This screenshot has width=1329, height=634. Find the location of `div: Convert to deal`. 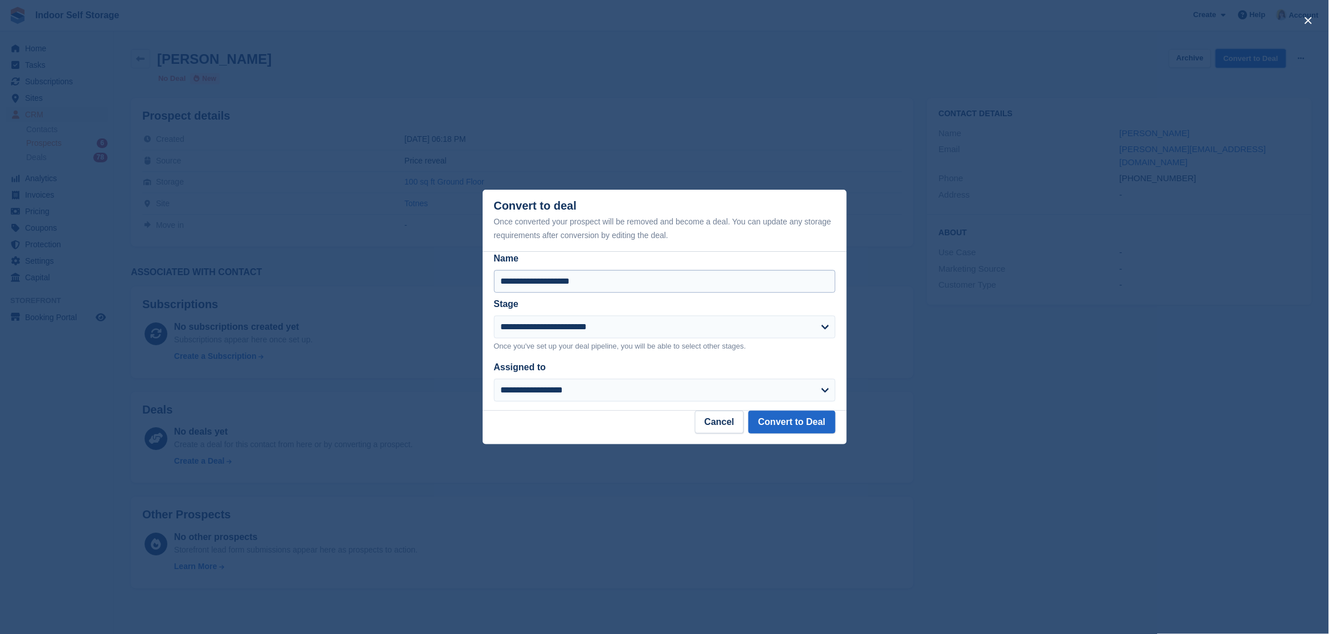

div: Convert to deal is located at coordinates (665, 220).